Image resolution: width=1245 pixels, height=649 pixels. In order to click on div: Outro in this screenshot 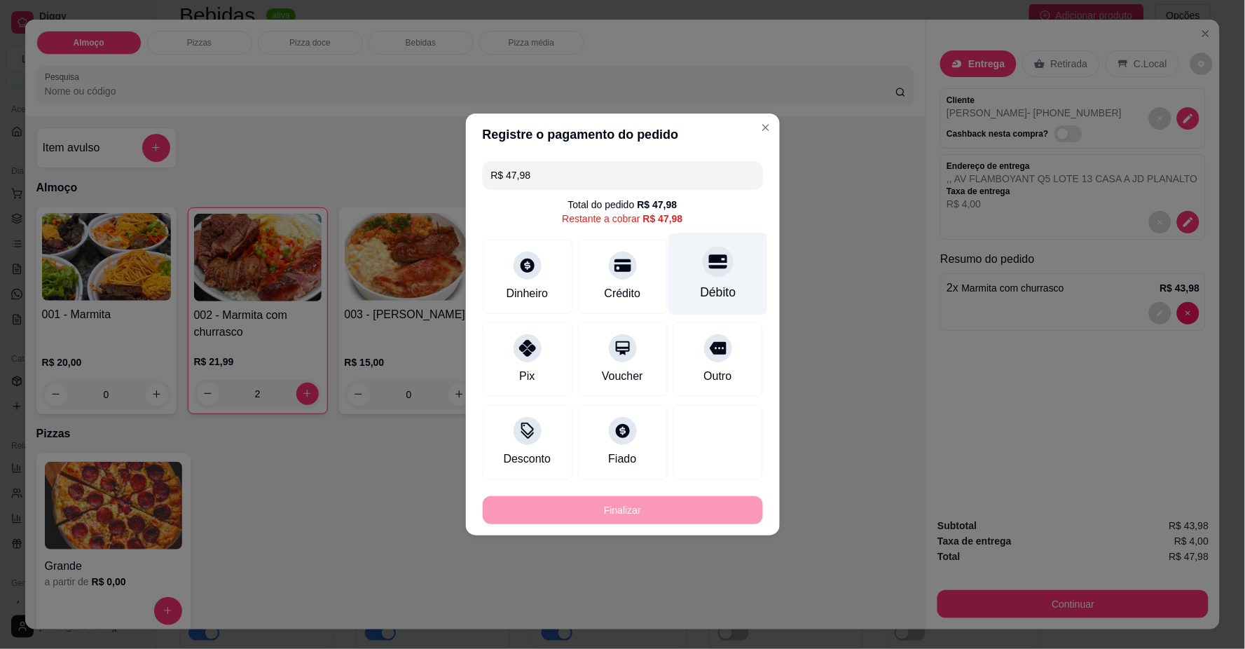, I will do `click(717, 376)`.